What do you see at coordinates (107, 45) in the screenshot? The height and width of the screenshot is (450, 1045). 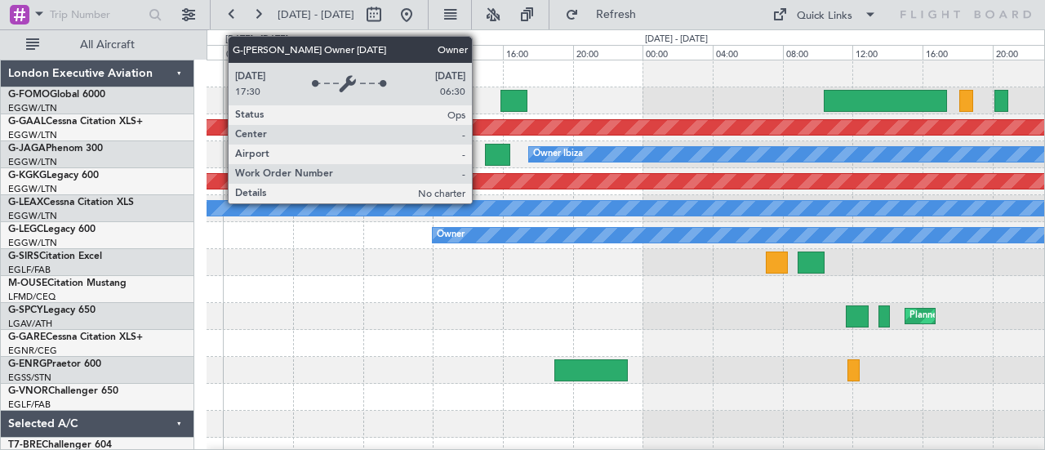 I see `span: All Aircraft` at bounding box center [107, 45].